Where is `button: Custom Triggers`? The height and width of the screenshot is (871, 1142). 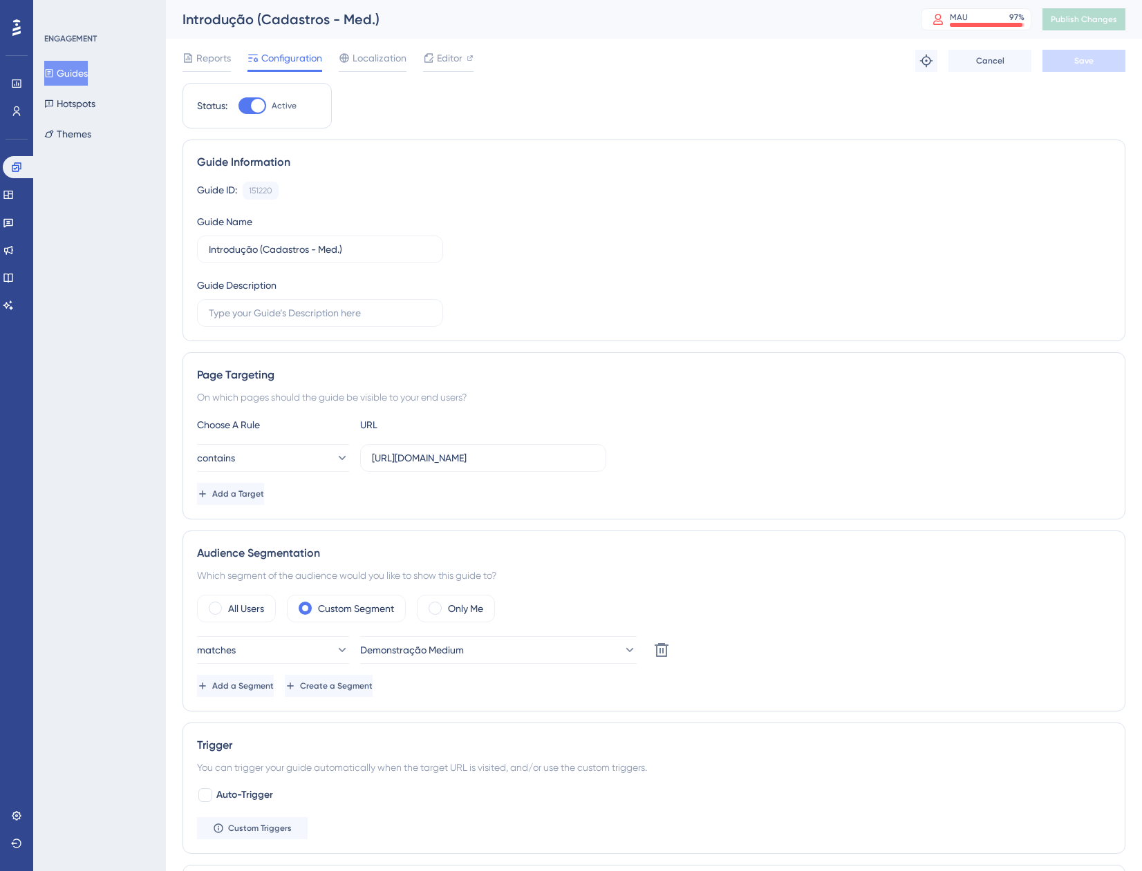 button: Custom Triggers is located at coordinates (252, 829).